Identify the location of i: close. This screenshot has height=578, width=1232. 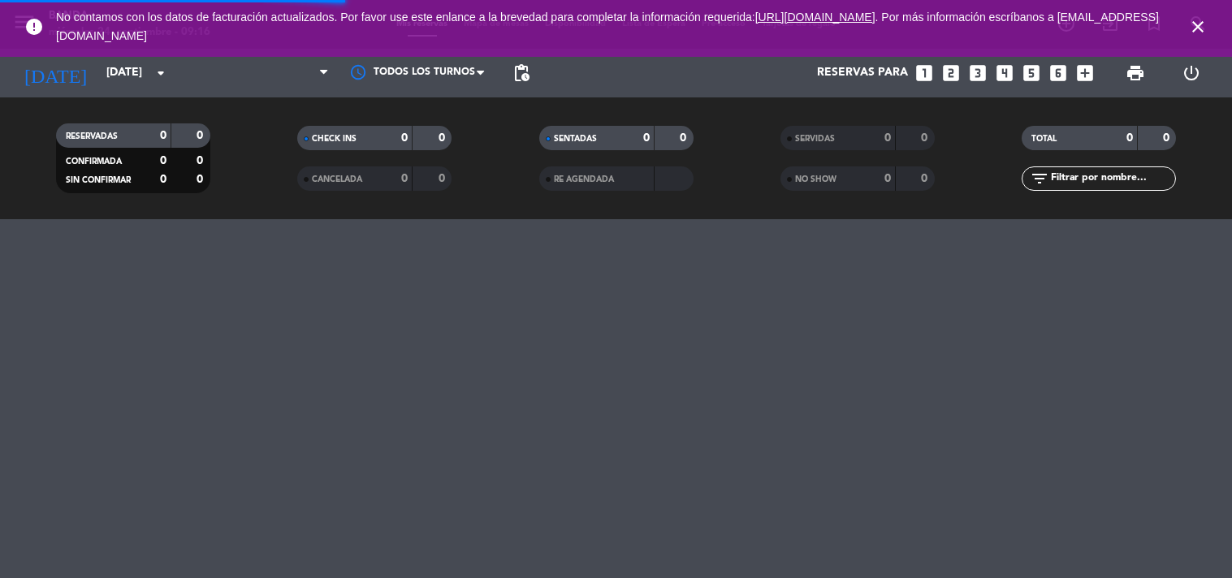
(1198, 27).